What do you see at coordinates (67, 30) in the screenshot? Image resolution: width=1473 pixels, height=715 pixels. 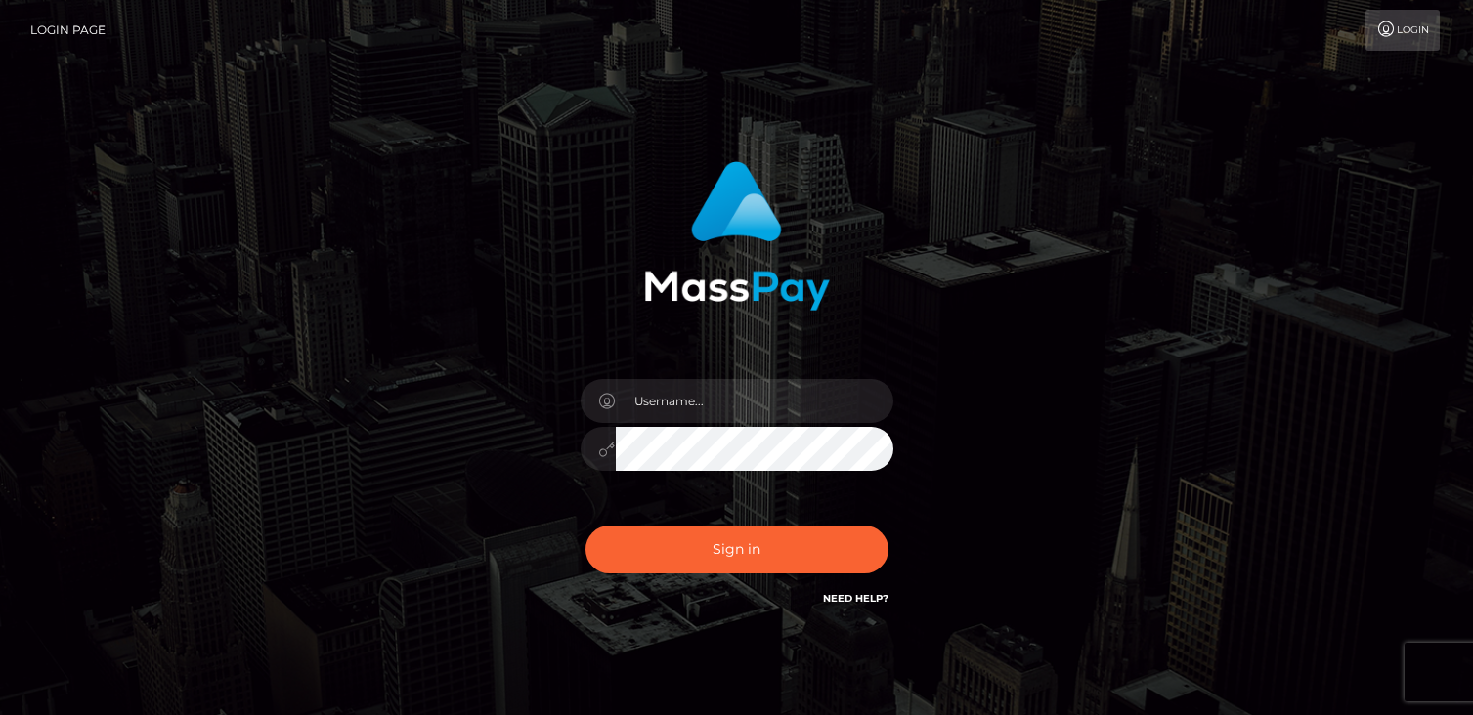 I see `a: Login Page` at bounding box center [67, 30].